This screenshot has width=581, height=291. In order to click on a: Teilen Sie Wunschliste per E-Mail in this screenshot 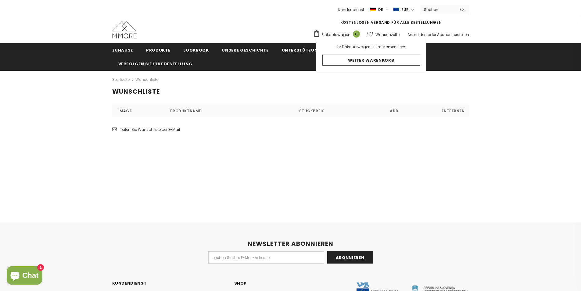, I will do `click(146, 130)`.